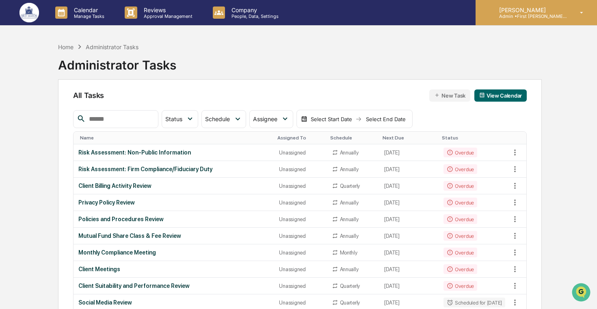  I want to click on button: Start new chat, so click(143, 69).